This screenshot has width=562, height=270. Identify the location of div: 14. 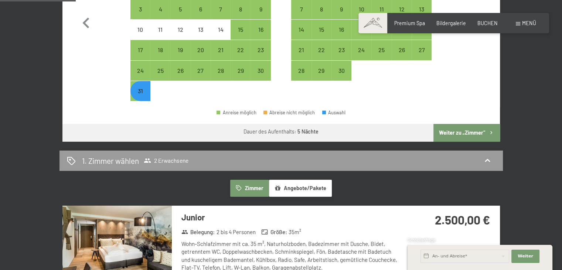
(301, 36).